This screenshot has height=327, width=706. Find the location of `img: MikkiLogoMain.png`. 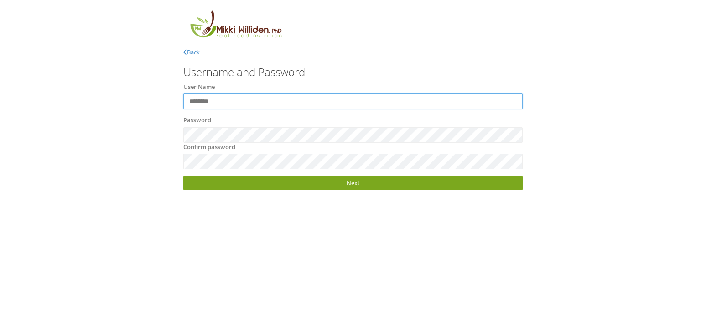

img: MikkiLogoMain.png is located at coordinates (235, 26).